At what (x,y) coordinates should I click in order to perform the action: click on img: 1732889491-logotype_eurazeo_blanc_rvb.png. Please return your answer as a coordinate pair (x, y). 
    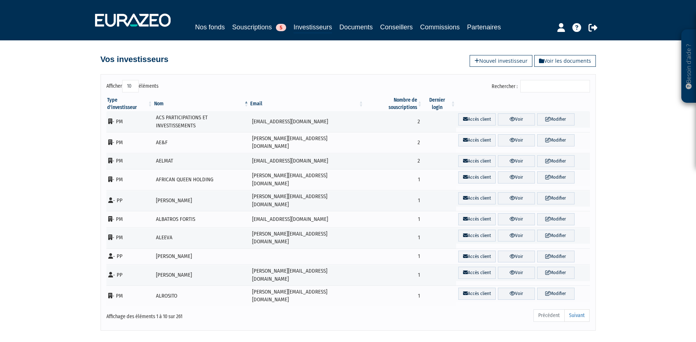
    Looking at the image, I should click on (133, 20).